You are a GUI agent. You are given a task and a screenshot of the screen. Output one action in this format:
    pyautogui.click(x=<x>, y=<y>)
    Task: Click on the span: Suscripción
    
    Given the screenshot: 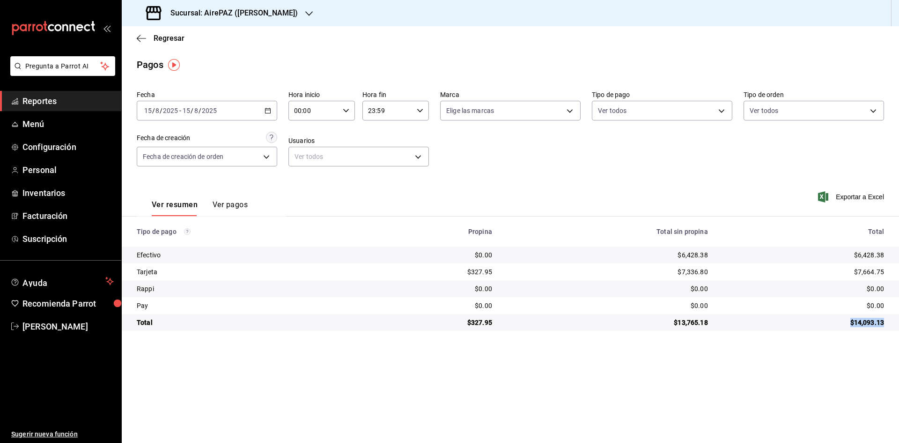 What is the action you would take?
    pyautogui.click(x=68, y=238)
    